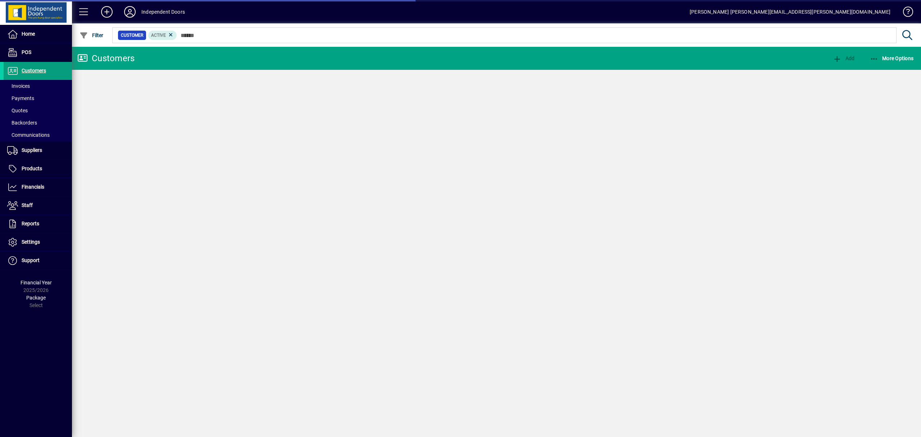  What do you see at coordinates (91, 35) in the screenshot?
I see `span: Filter` at bounding box center [91, 35].